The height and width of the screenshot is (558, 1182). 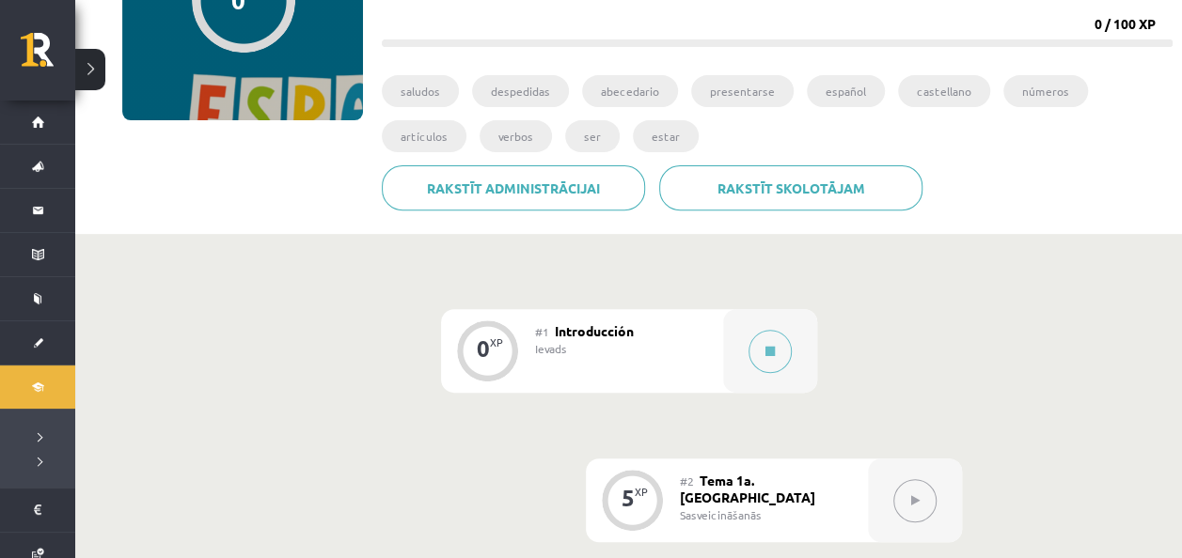 What do you see at coordinates (686, 481) in the screenshot?
I see `span: #2` at bounding box center [686, 481].